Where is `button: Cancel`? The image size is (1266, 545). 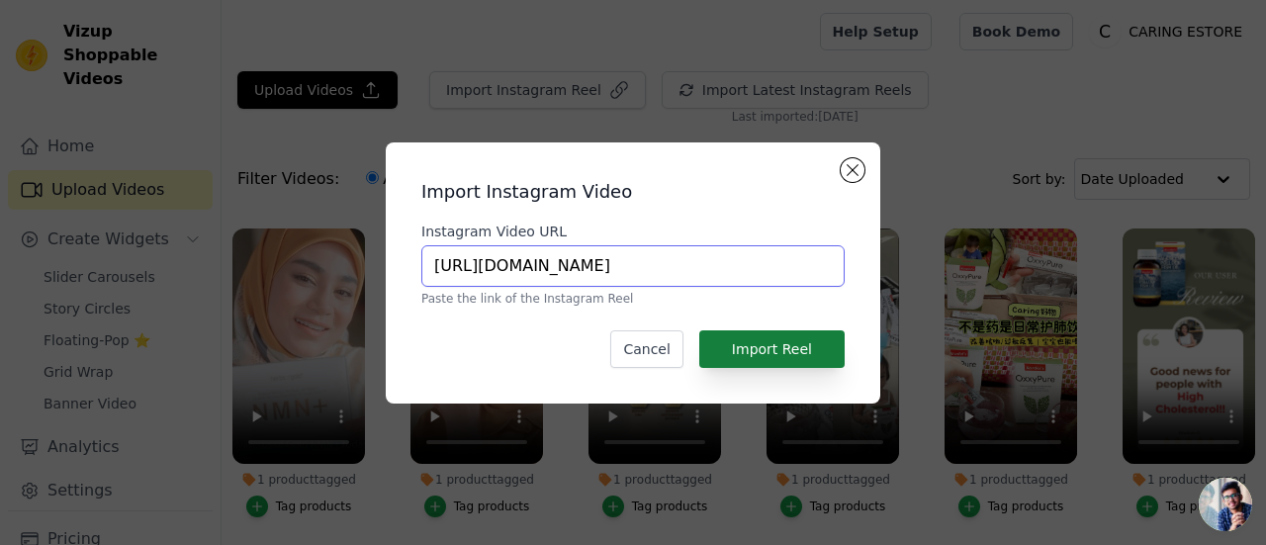
button: Cancel is located at coordinates (646, 349).